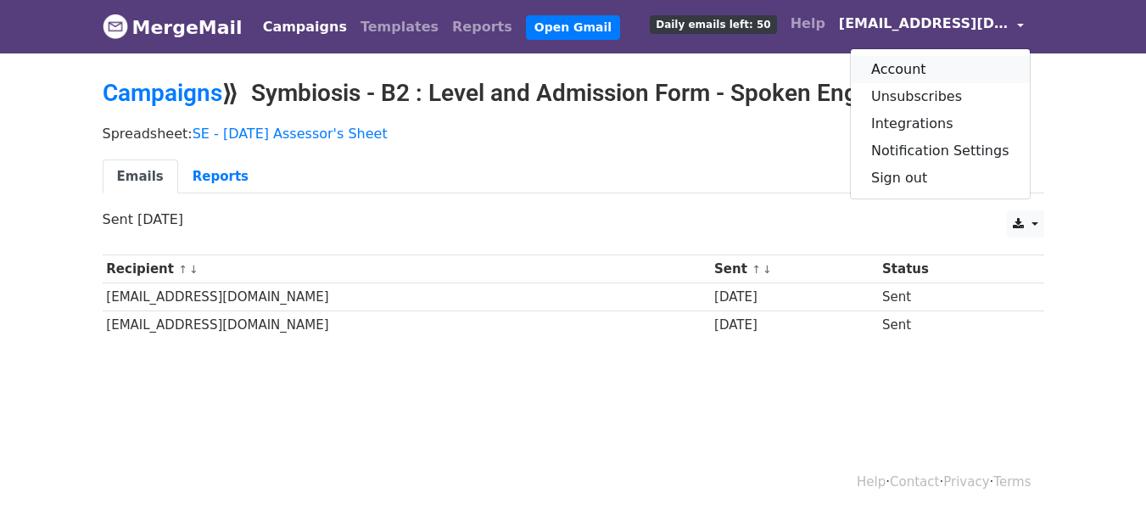  I want to click on a: Notification Settings, so click(940, 151).